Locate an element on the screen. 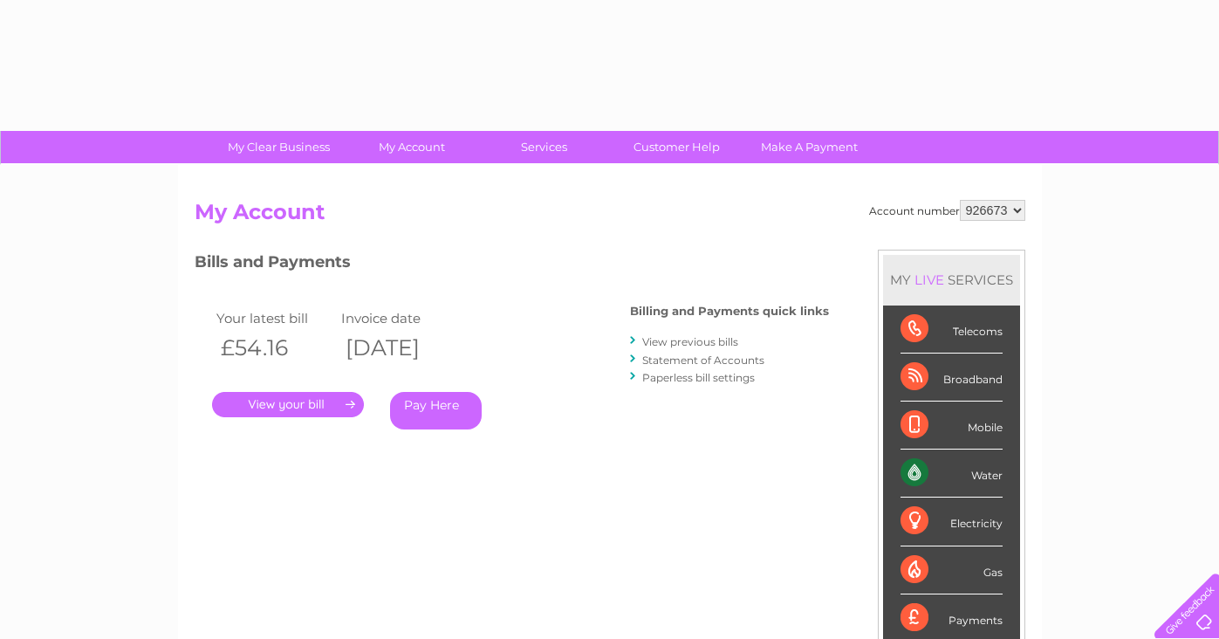 This screenshot has height=639, width=1219. a: Make A Payment is located at coordinates (809, 147).